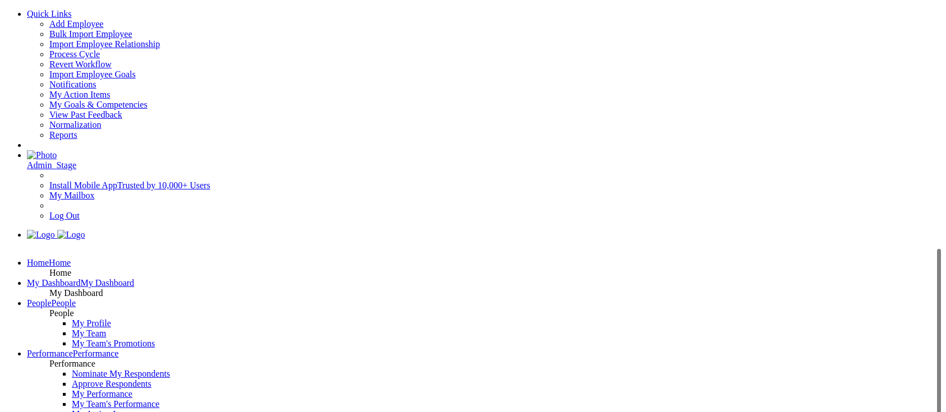  What do you see at coordinates (80, 283) in the screenshot?
I see `a: My DashboardMy Dashboard` at bounding box center [80, 283].